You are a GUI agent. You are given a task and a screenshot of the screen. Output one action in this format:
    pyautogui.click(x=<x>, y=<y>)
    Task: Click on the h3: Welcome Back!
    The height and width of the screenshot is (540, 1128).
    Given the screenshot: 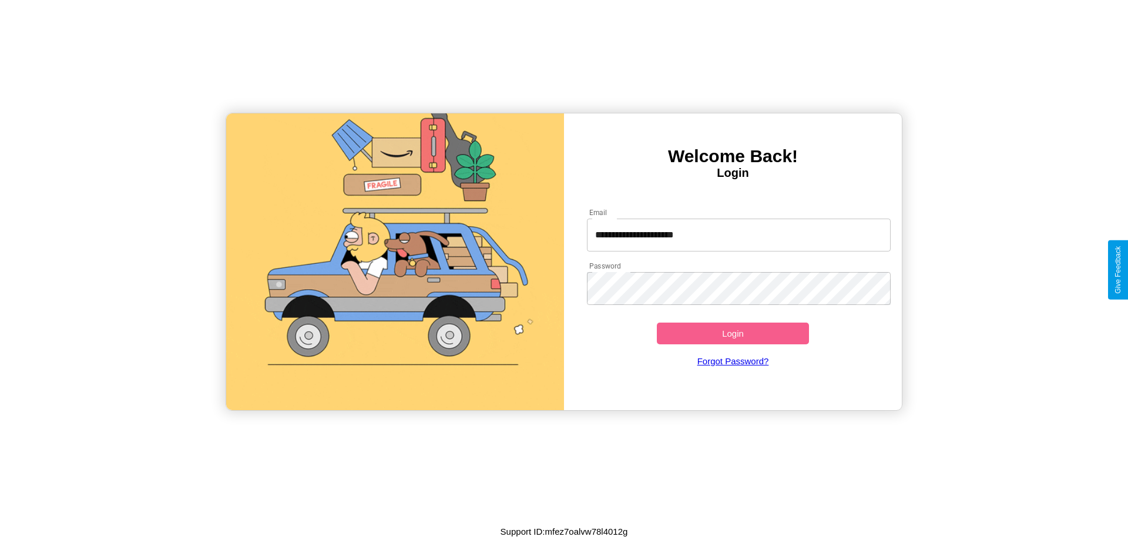 What is the action you would take?
    pyautogui.click(x=733, y=156)
    